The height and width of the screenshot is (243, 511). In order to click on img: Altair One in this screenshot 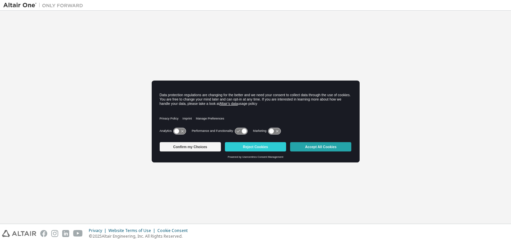, I will do `click(45, 5)`.